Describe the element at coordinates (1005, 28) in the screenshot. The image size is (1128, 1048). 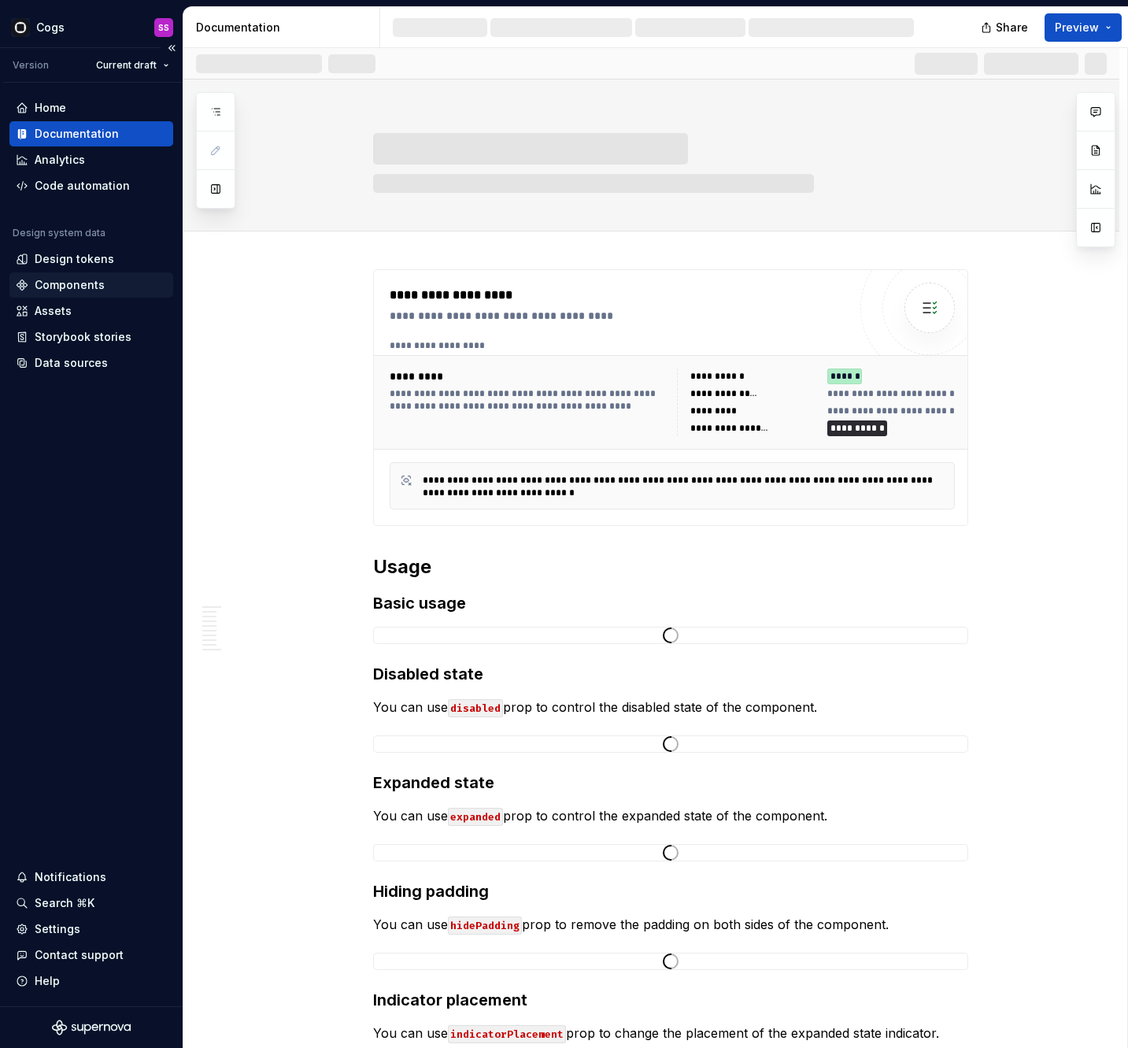
I see `button: Share` at that location.